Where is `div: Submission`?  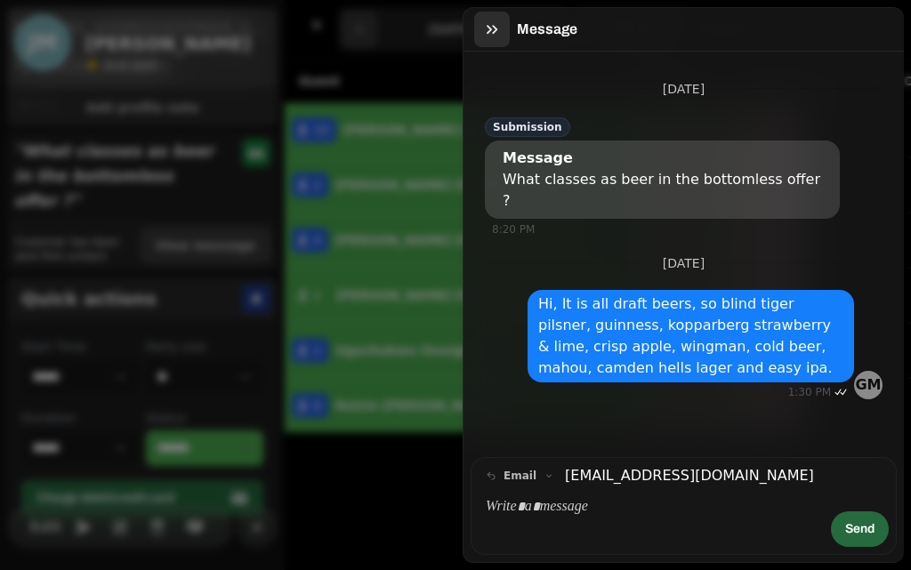 div: Submission is located at coordinates (528, 127).